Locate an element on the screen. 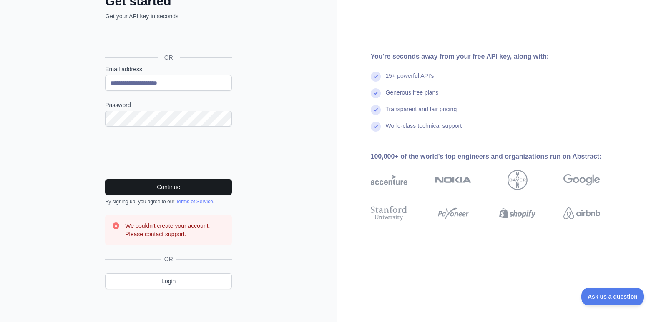 This screenshot has width=661, height=322. label: Password is located at coordinates (168, 105).